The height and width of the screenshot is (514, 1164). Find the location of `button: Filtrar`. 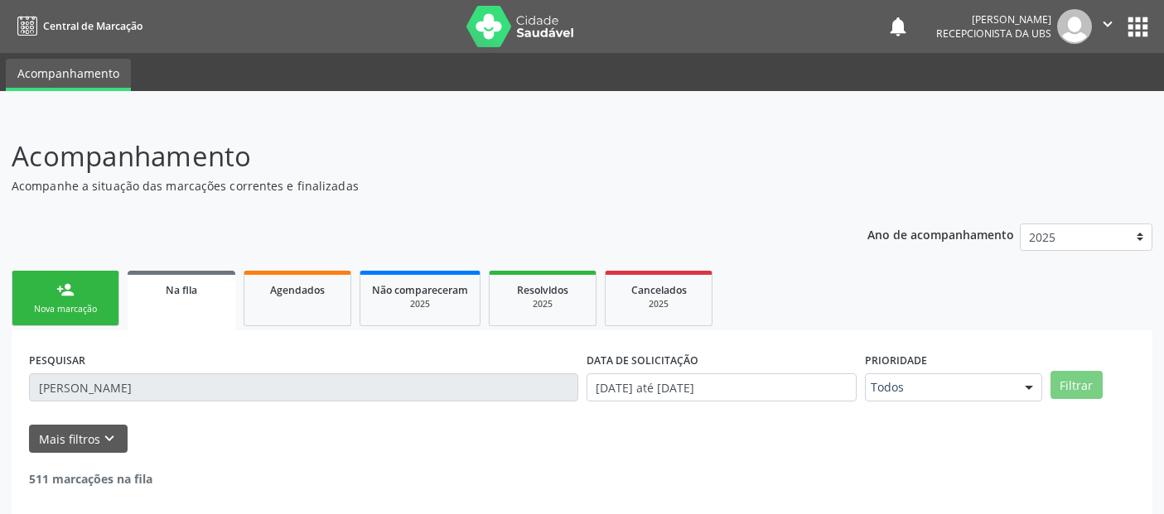

button: Filtrar is located at coordinates (1076, 385).